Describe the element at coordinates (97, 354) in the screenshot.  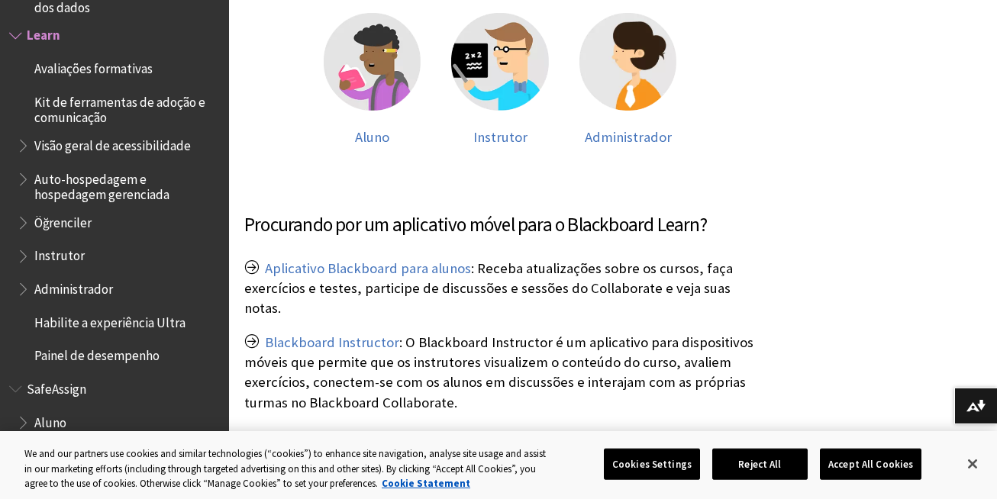
I see `span: Painel de desempenho` at that location.